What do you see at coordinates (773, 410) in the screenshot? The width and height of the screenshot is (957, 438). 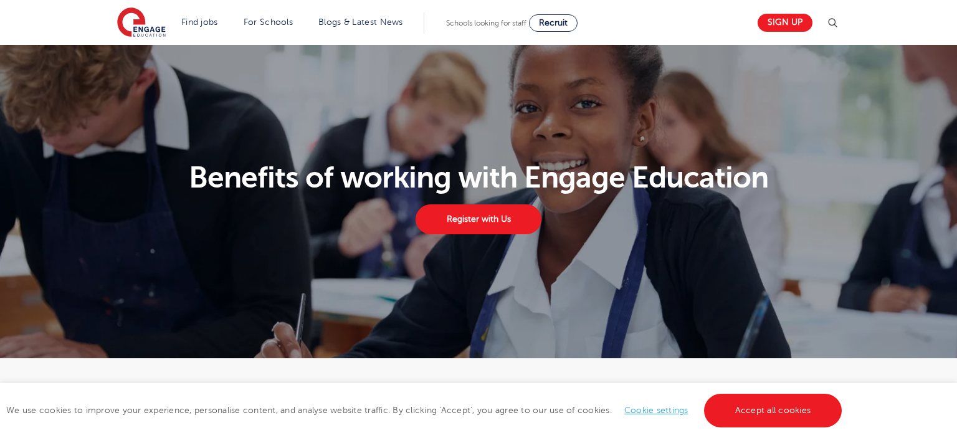 I see `a: Accept all cookies` at bounding box center [773, 410].